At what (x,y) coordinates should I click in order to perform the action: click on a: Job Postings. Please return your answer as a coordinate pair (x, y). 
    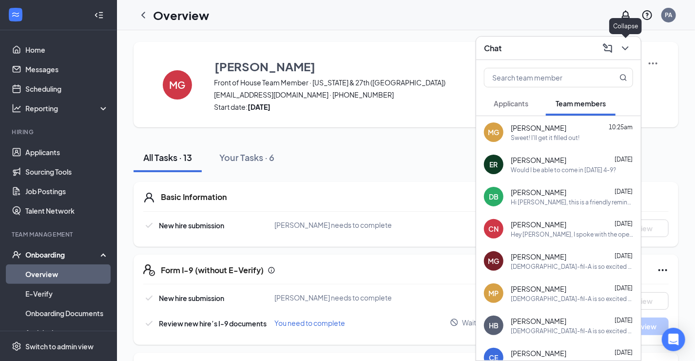
    Looking at the image, I should click on (67, 191).